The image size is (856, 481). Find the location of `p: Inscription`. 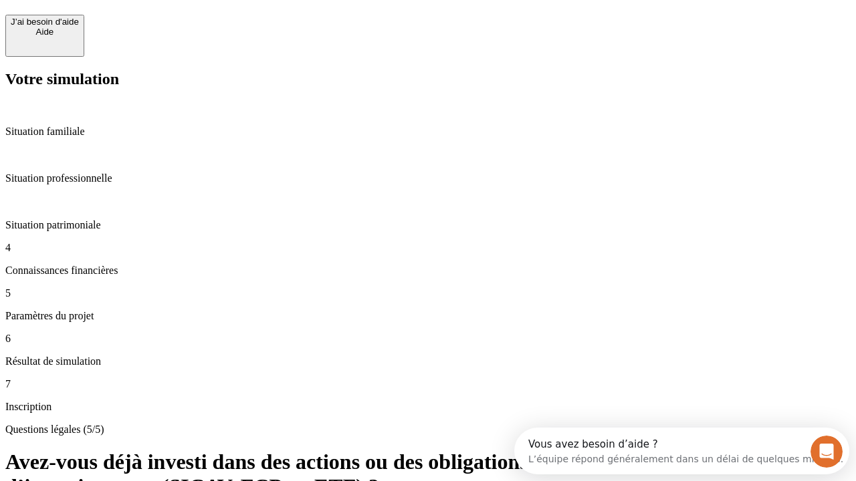

p: Inscription is located at coordinates (428, 407).